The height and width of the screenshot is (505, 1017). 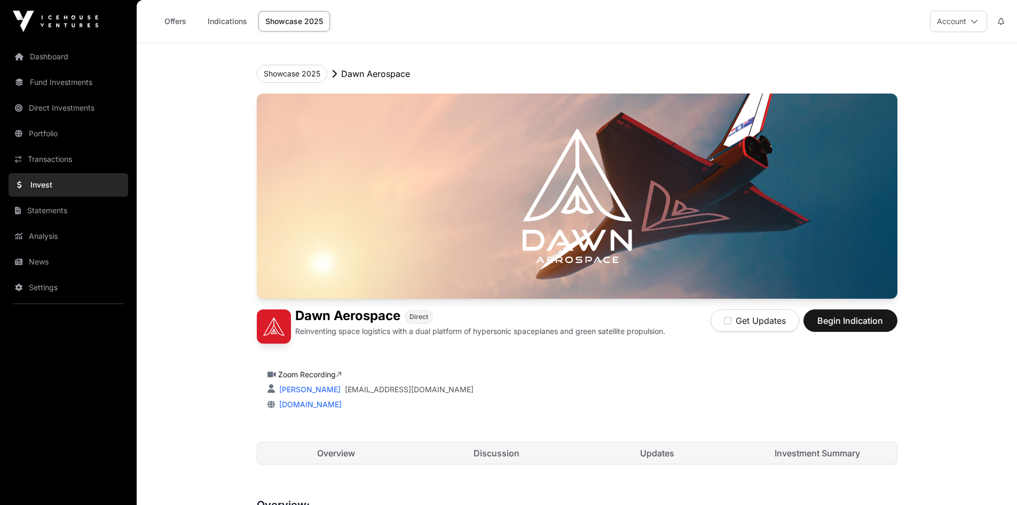 I want to click on nav: Tabs, so click(x=577, y=453).